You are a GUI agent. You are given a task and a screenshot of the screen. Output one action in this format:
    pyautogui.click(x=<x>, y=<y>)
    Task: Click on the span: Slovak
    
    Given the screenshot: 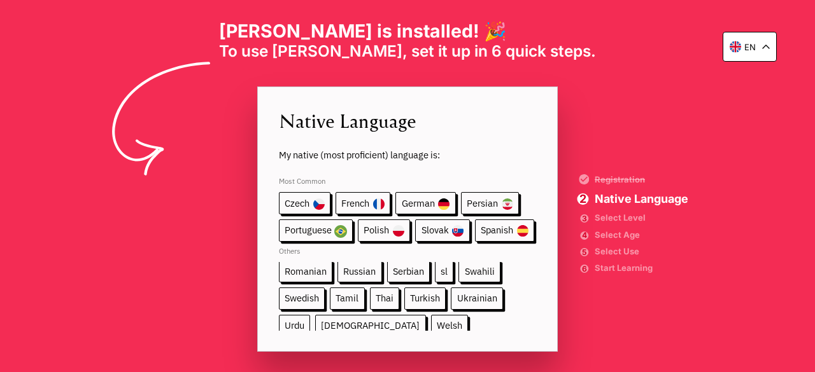 What is the action you would take?
    pyautogui.click(x=442, y=230)
    